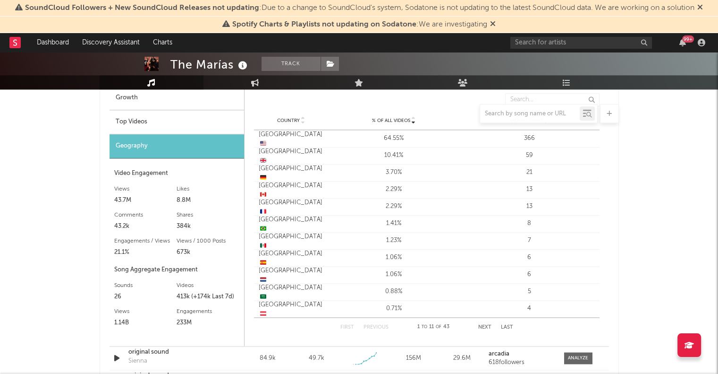 The width and height of the screenshot is (718, 374). Describe the element at coordinates (376, 327) in the screenshot. I see `button: Previous` at that location.